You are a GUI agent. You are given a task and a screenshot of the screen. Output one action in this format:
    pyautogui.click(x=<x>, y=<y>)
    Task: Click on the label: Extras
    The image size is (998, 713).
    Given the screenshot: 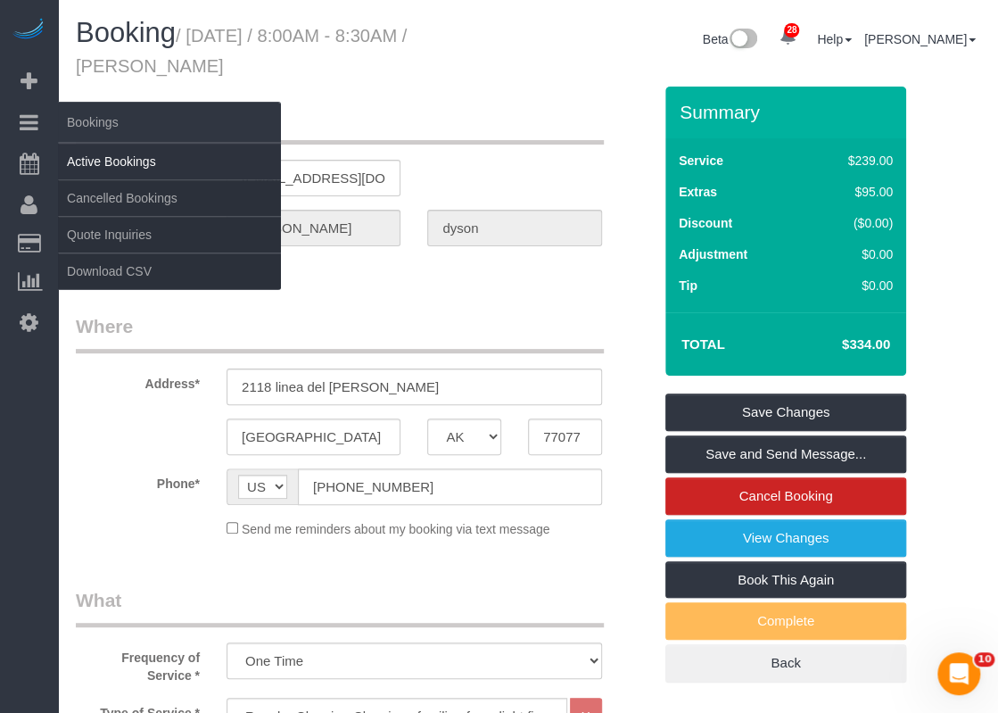 What is the action you would take?
    pyautogui.click(x=698, y=192)
    